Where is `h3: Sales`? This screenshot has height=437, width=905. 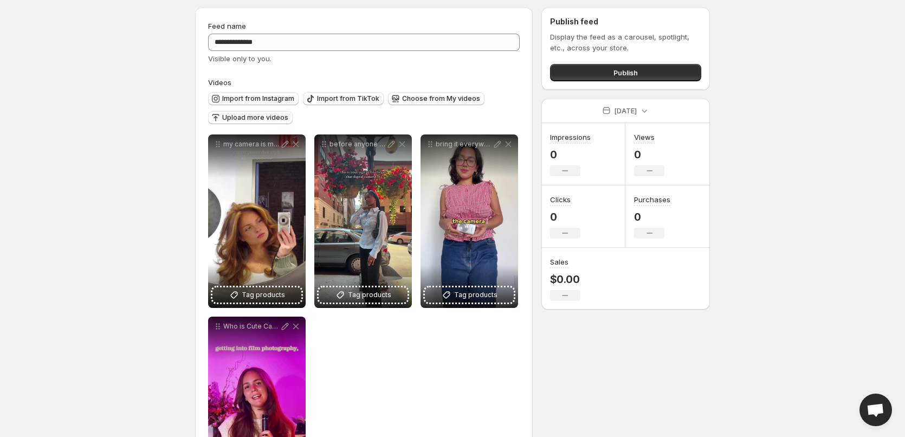 h3: Sales is located at coordinates (559, 262).